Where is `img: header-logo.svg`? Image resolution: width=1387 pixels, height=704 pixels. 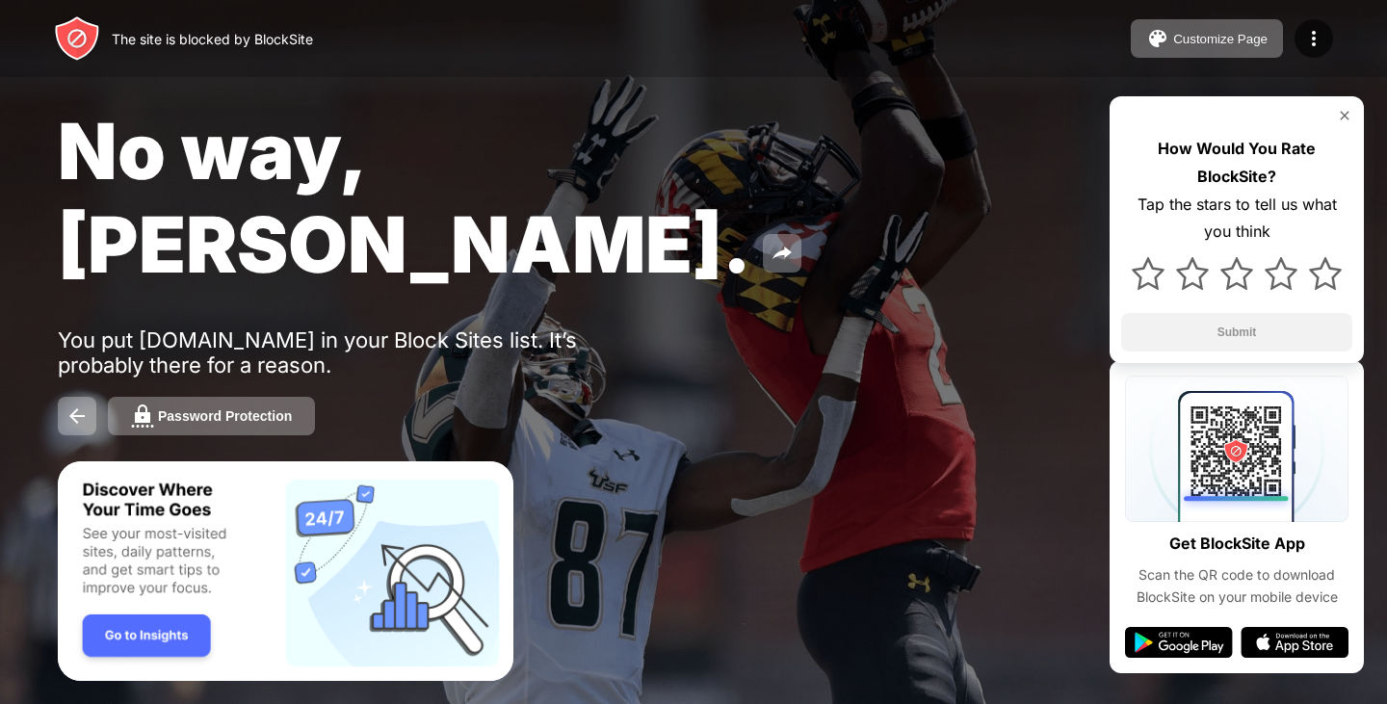
img: header-logo.svg is located at coordinates (77, 39).